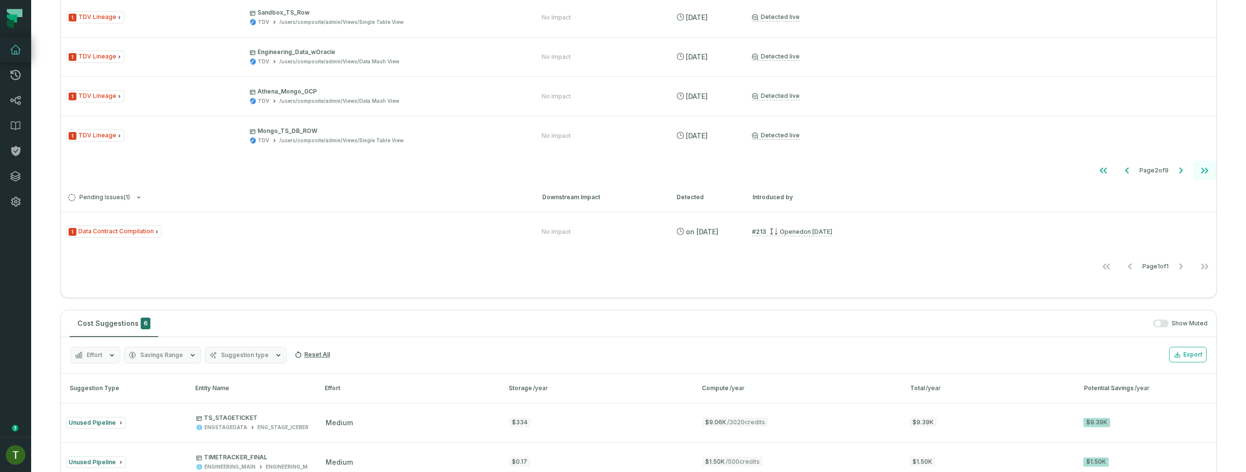 This screenshot has width=1246, height=472. What do you see at coordinates (1148, 388) in the screenshot?
I see `div: Potential Savings` at bounding box center [1148, 388].